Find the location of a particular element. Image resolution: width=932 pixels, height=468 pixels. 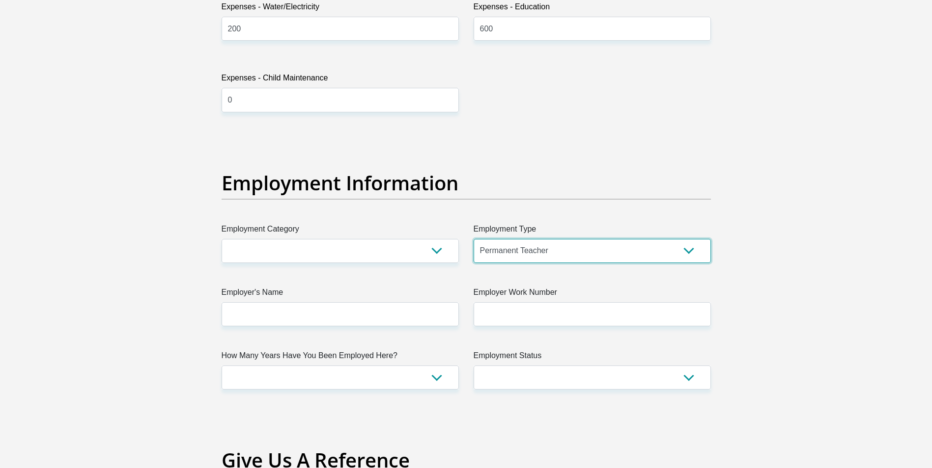

label: Employer's Name is located at coordinates (340, 295).